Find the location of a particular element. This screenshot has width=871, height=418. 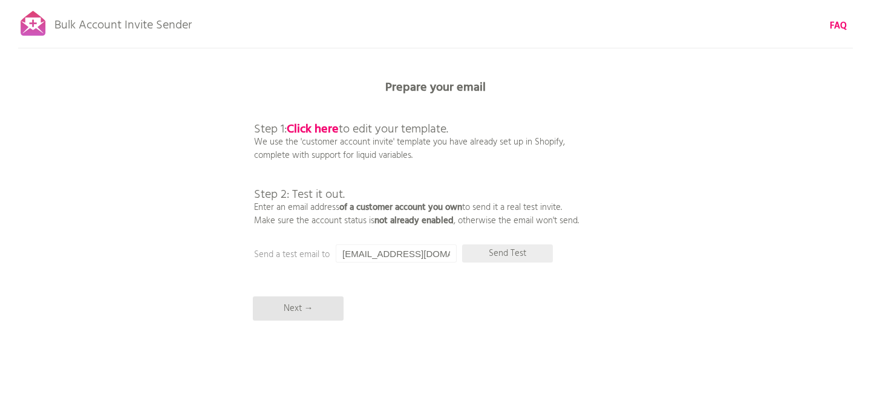

span: Step 2: Test it out. is located at coordinates (300, 195).